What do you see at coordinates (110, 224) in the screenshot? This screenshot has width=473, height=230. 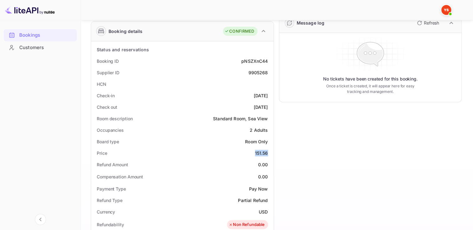 I see `div: Refundability` at bounding box center [110, 224].